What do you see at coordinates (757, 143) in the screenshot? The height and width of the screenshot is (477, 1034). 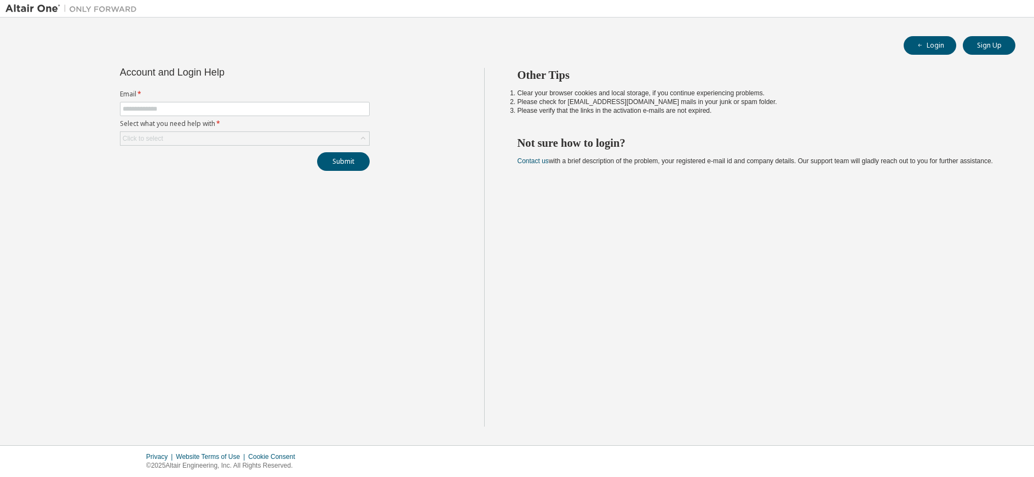 I see `h2: Not sure how to login?` at bounding box center [757, 143].